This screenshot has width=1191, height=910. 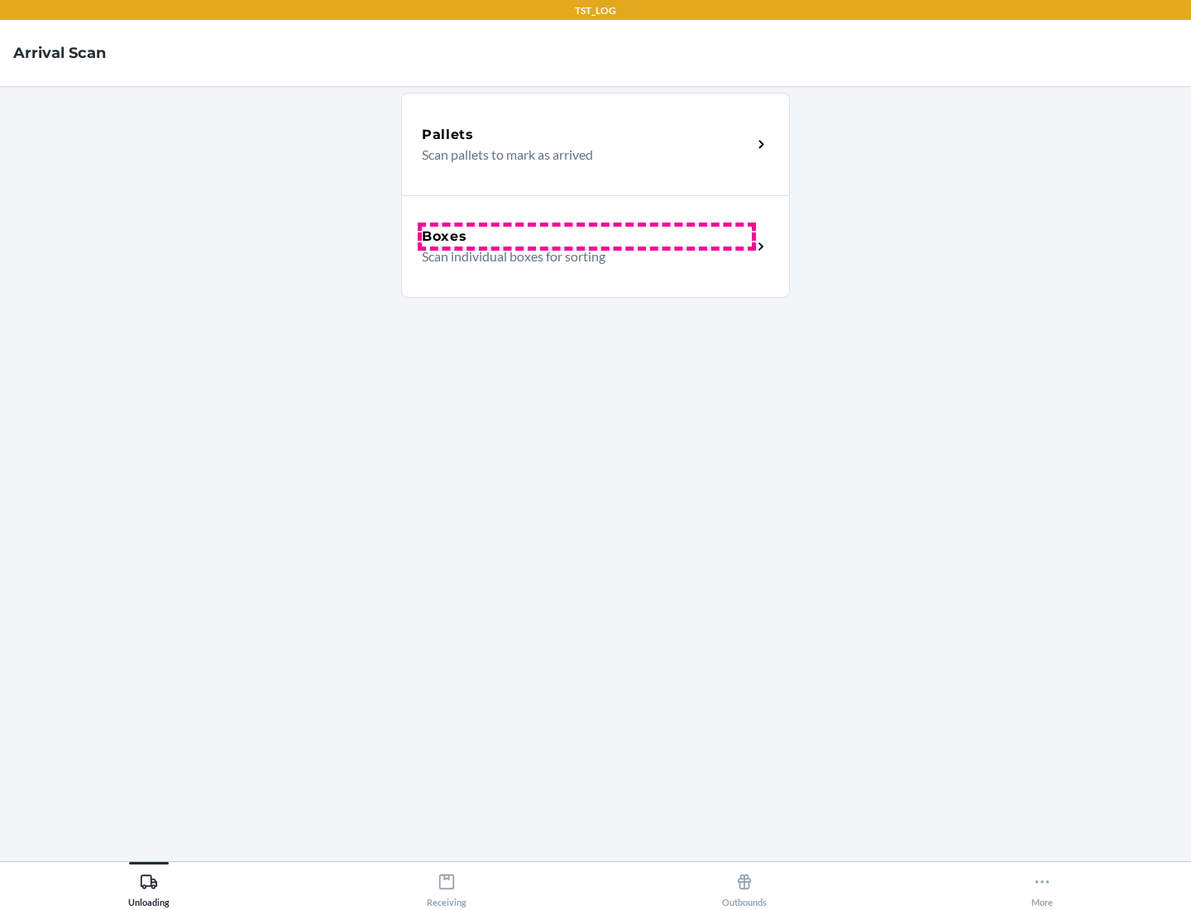 What do you see at coordinates (1042, 884) in the screenshot?
I see `button: More` at bounding box center [1042, 884].